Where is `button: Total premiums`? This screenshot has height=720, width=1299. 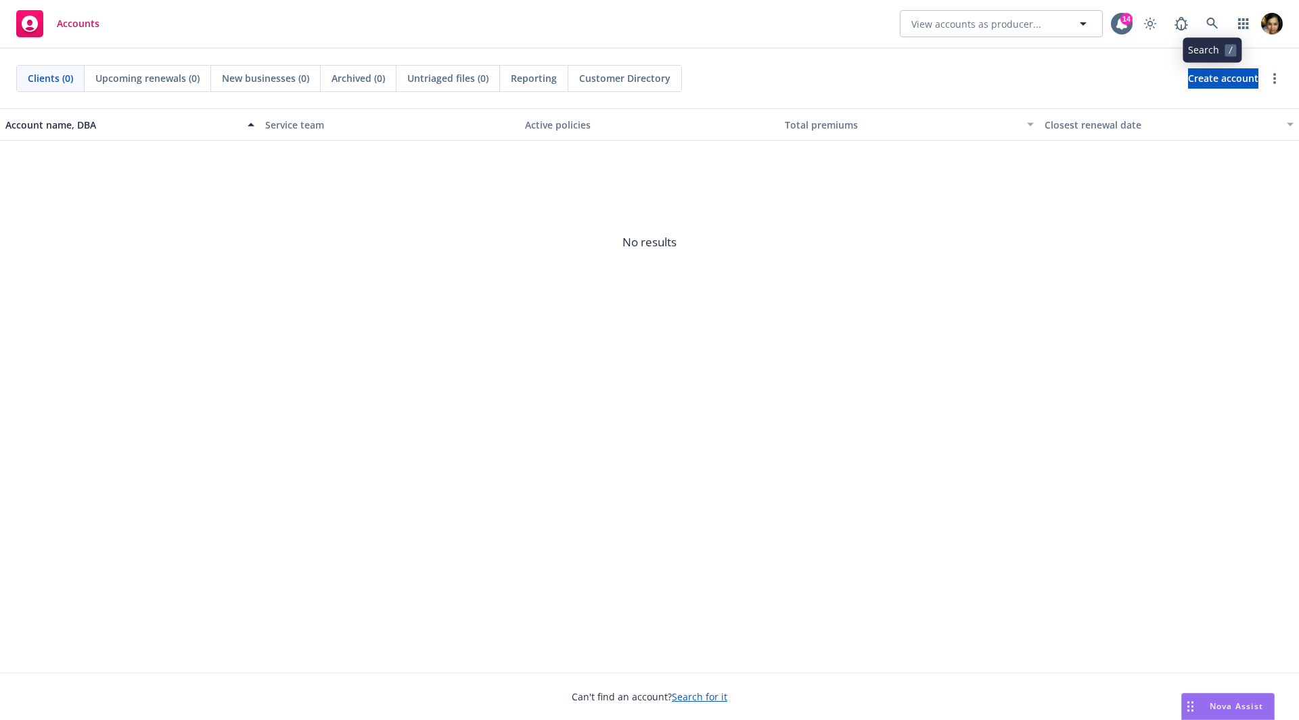 button: Total premiums is located at coordinates (909, 125).